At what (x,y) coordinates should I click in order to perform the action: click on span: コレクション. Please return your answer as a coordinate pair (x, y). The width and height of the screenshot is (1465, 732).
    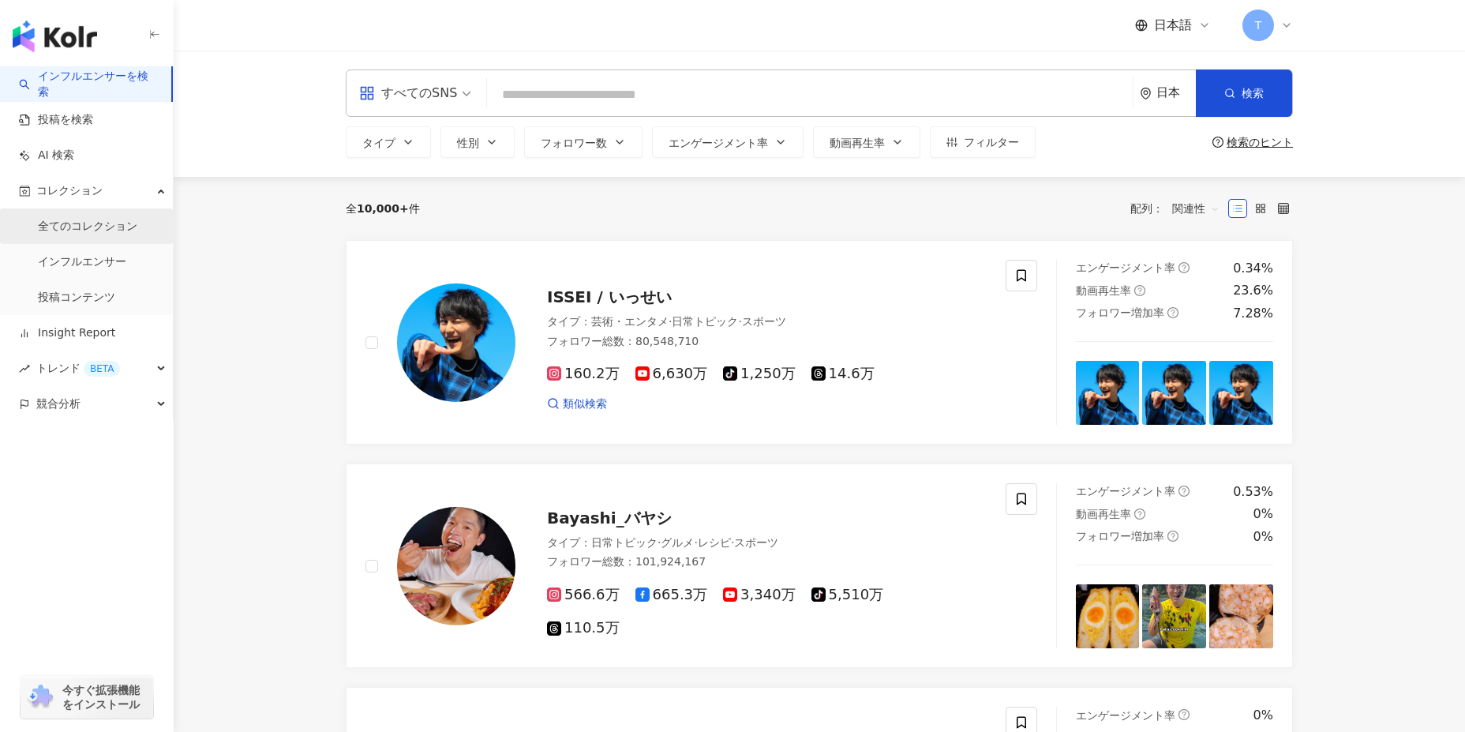
    Looking at the image, I should click on (69, 190).